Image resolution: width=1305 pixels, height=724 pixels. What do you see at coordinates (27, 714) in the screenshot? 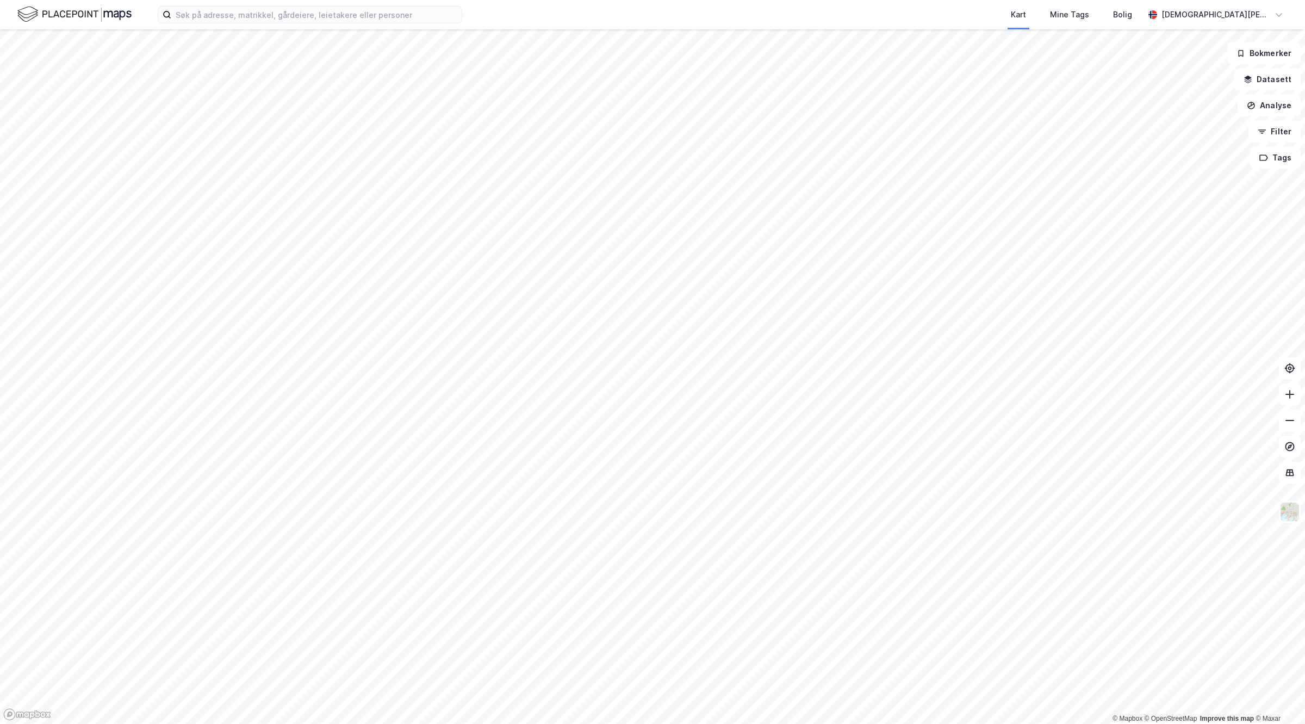
I see `a: Mapbox homepage` at bounding box center [27, 714].